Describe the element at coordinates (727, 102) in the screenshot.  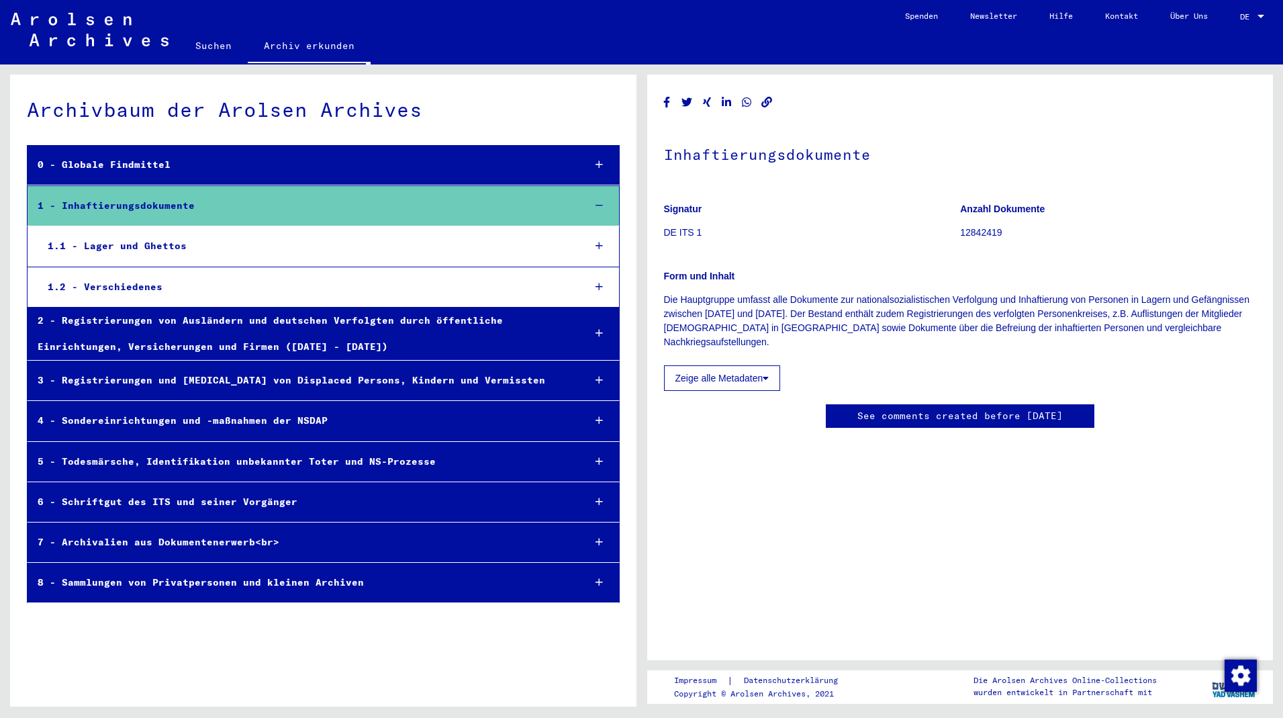
I see `button: Share on LinkedIn` at that location.